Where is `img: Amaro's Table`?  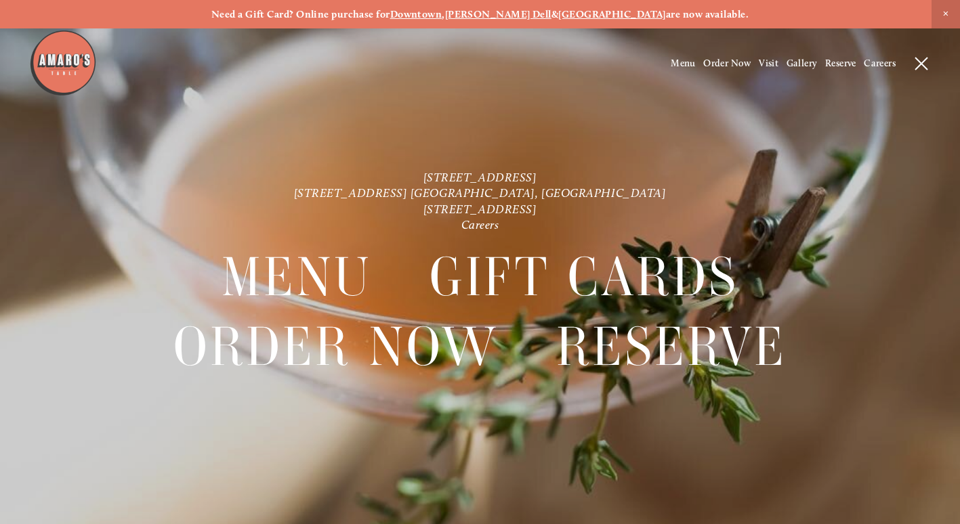
img: Amaro's Table is located at coordinates (63, 63).